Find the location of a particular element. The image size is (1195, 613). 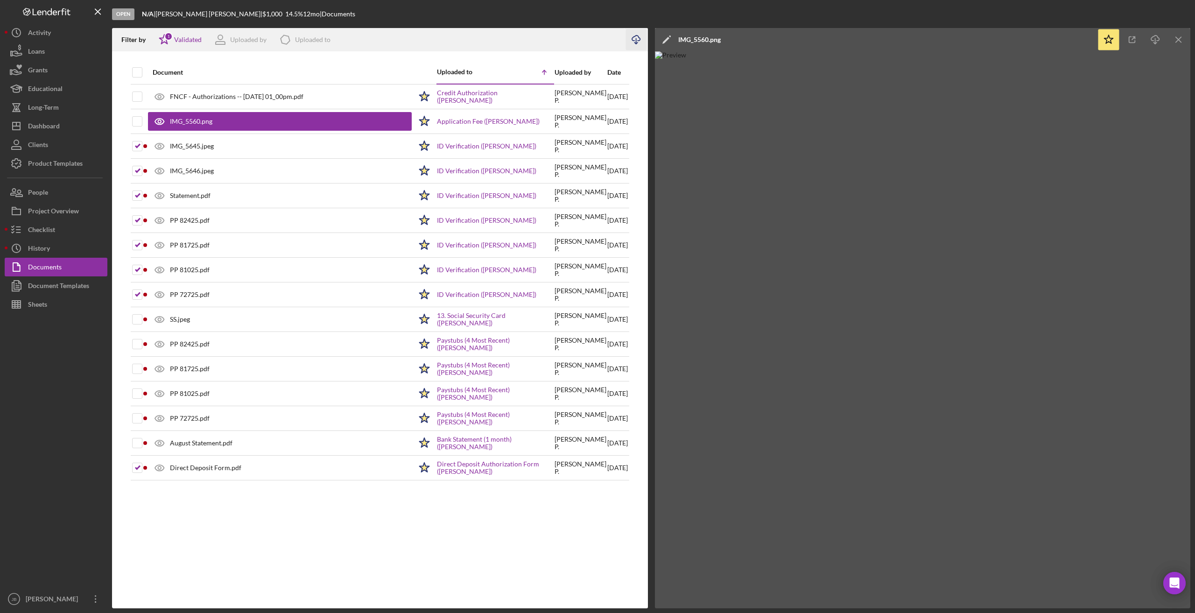

a: Document Templates is located at coordinates (56, 286).